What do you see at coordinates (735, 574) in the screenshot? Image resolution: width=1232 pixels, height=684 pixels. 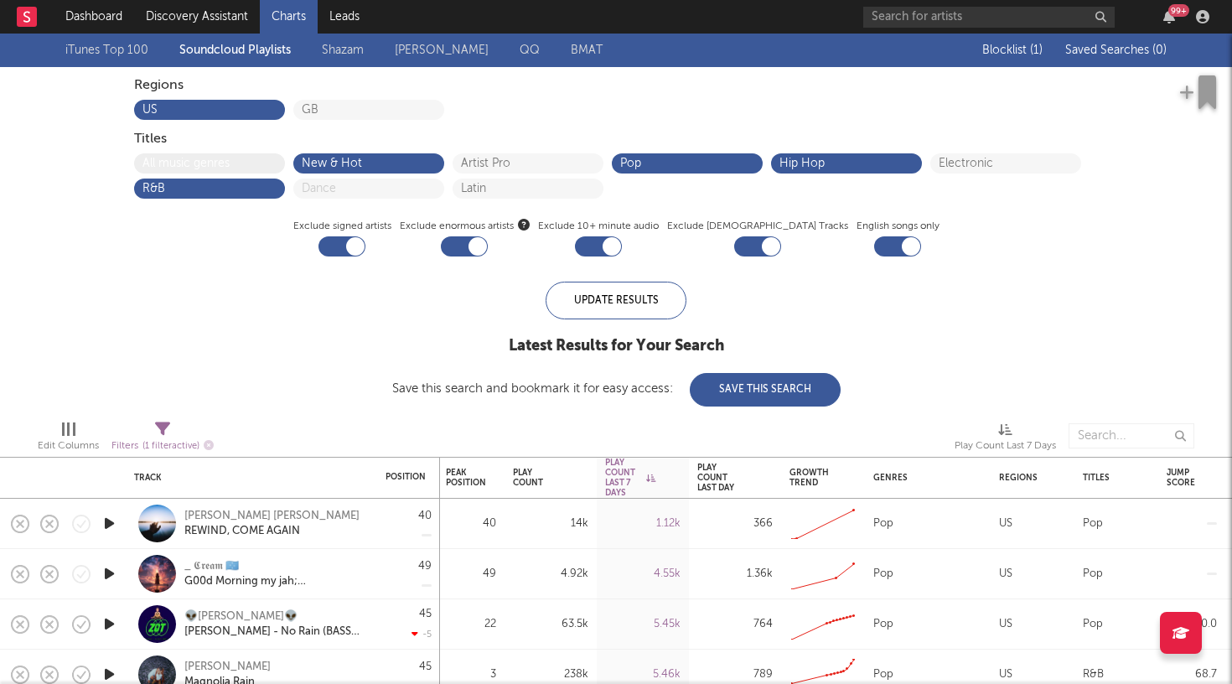 I see `div: 1.36k` at bounding box center [735, 574].